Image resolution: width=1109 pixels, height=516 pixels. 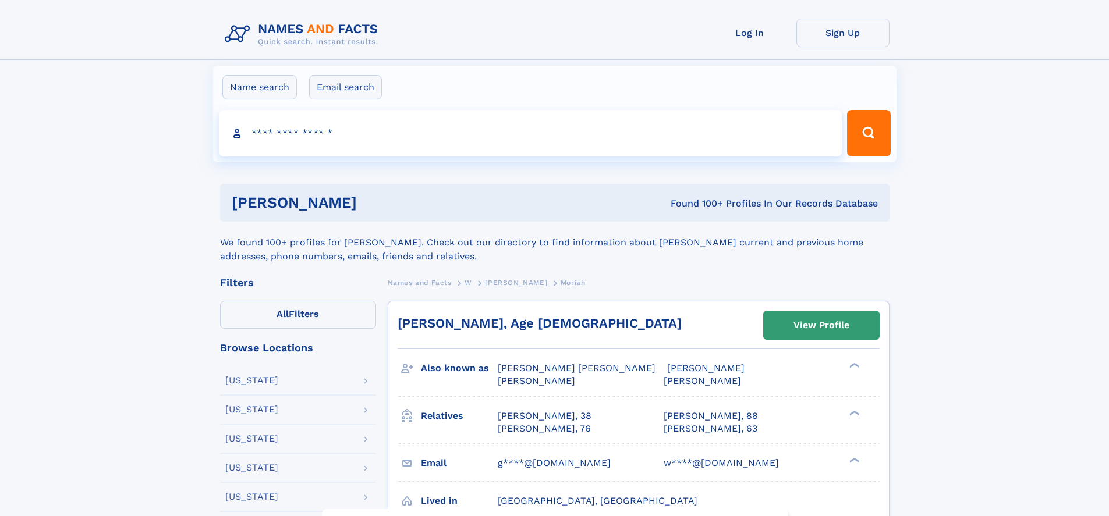 What do you see at coordinates (821, 325) in the screenshot?
I see `a: View Profile` at bounding box center [821, 325].